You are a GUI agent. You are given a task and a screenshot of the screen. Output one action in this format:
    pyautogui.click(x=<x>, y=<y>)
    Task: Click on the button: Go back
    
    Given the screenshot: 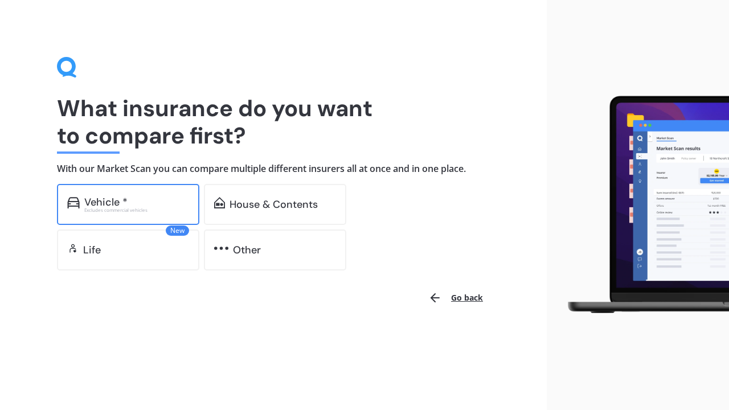 What is the action you would take?
    pyautogui.click(x=456, y=298)
    